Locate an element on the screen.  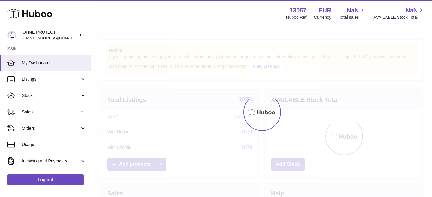
span: Usage is located at coordinates (54, 145).